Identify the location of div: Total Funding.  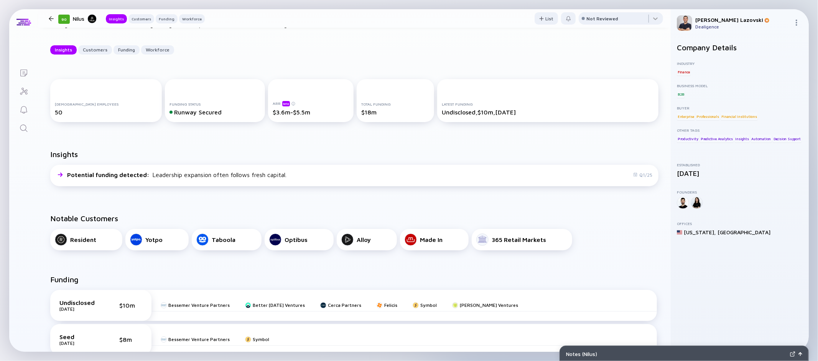
(396, 104).